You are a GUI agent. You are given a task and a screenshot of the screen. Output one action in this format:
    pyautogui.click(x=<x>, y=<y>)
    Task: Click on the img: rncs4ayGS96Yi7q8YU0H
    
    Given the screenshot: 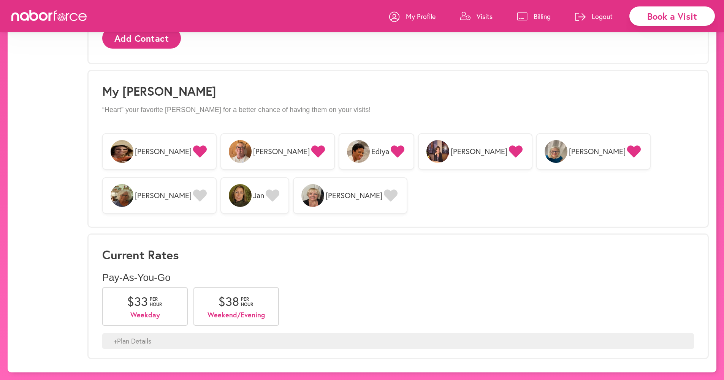 What is the action you would take?
    pyautogui.click(x=438, y=152)
    